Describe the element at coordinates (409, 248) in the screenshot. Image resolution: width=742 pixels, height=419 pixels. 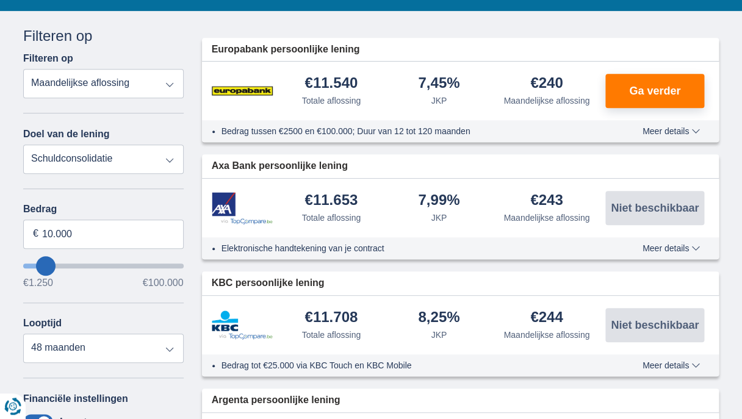
I see `li: Elektronische handtekening van je contract` at that location.